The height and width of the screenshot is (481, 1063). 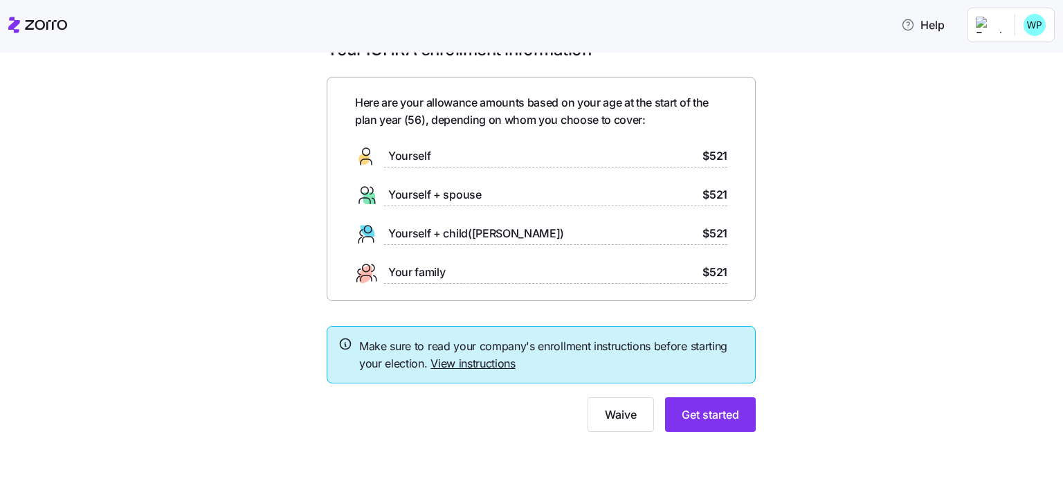 What do you see at coordinates (541, 111) in the screenshot?
I see `span: Here are your allowance amounts based on your age at the start of the plan year ( 56 ), depending...` at bounding box center [541, 111].